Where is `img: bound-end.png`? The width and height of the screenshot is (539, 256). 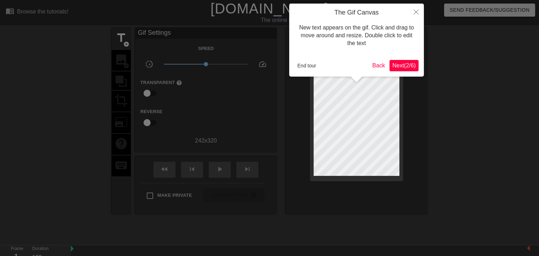 img: bound-end.png is located at coordinates (528, 248).